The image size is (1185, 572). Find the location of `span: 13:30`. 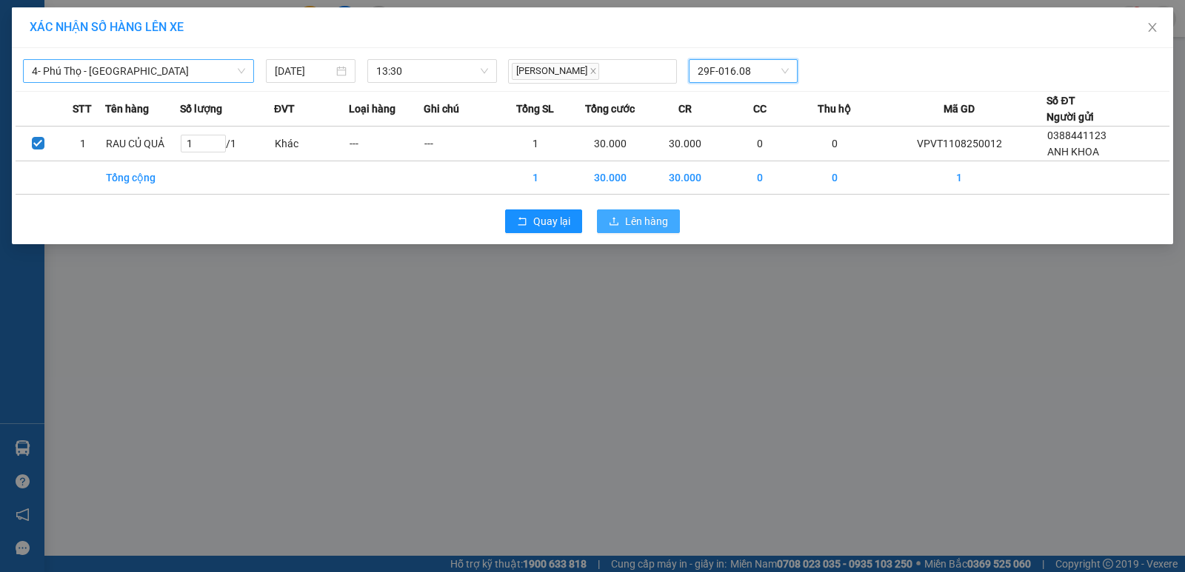

span: 13:30 is located at coordinates (432, 71).